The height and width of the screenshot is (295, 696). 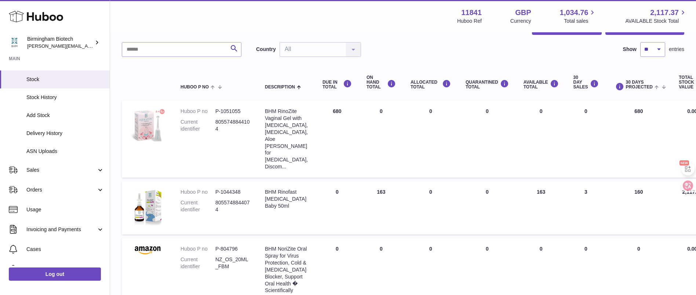 What do you see at coordinates (656, 16) in the screenshot?
I see `a: 2,117.37 AVAILABLE Stock Total` at bounding box center [656, 16].